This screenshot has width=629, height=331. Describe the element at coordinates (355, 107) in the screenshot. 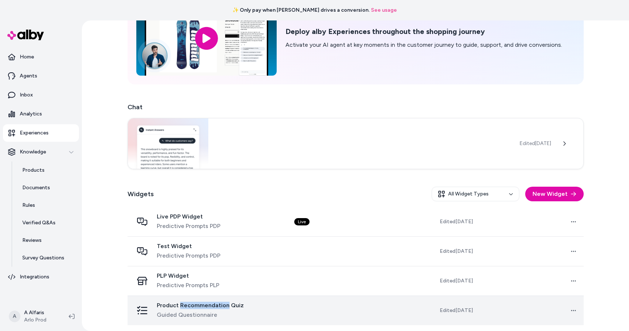

I see `h2: Chat` at that location.